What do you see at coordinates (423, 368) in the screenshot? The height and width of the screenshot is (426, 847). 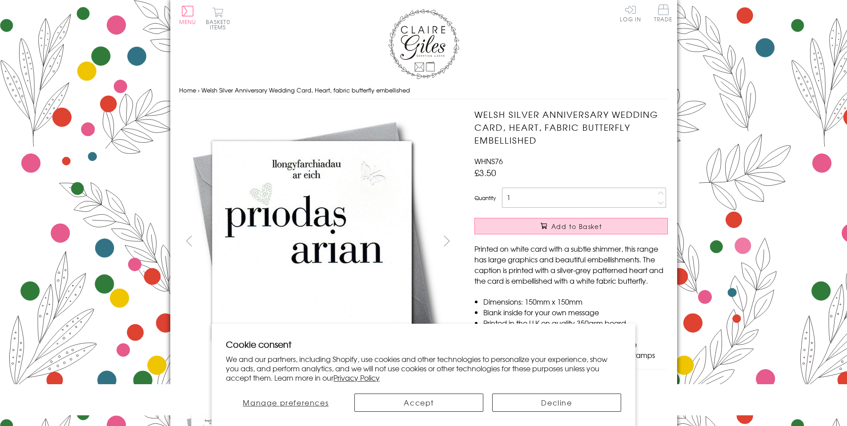 I see `p: We and our partners, including Shopify, use cookies and other technologies to personalize your ex...` at bounding box center [423, 368].